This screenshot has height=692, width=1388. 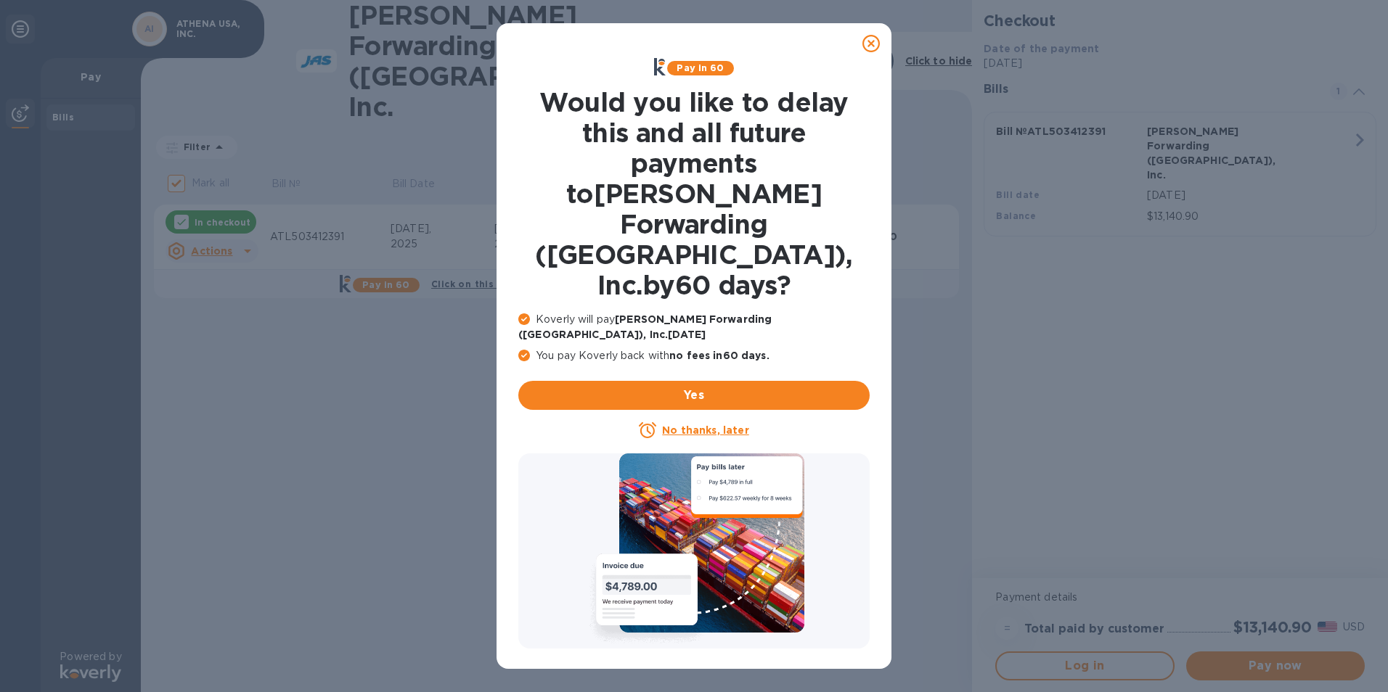 What do you see at coordinates (694, 356) in the screenshot?
I see `p: You pay Koverly back with` at bounding box center [694, 356].